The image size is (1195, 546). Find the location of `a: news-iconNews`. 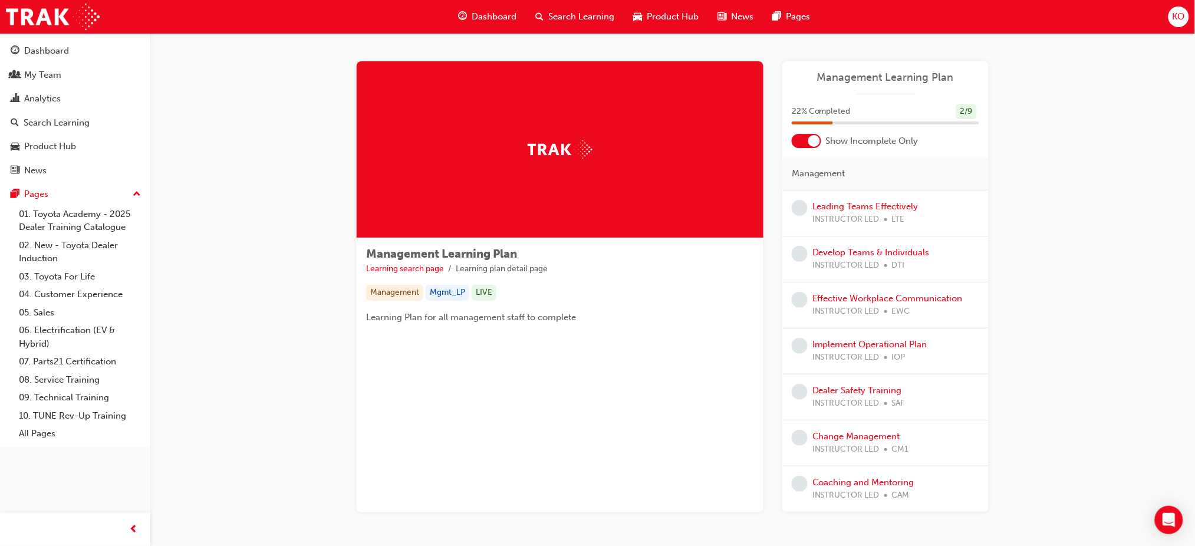

a: news-iconNews is located at coordinates (735, 17).